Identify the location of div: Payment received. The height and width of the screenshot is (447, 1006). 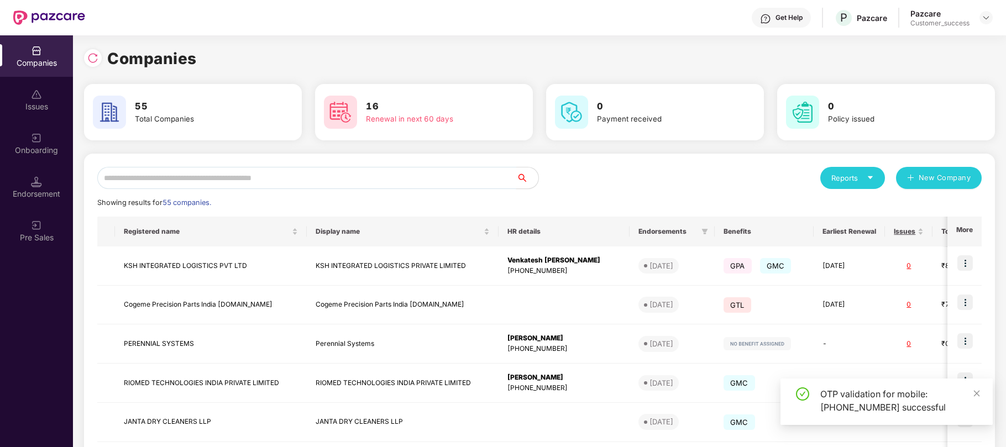
(662, 119).